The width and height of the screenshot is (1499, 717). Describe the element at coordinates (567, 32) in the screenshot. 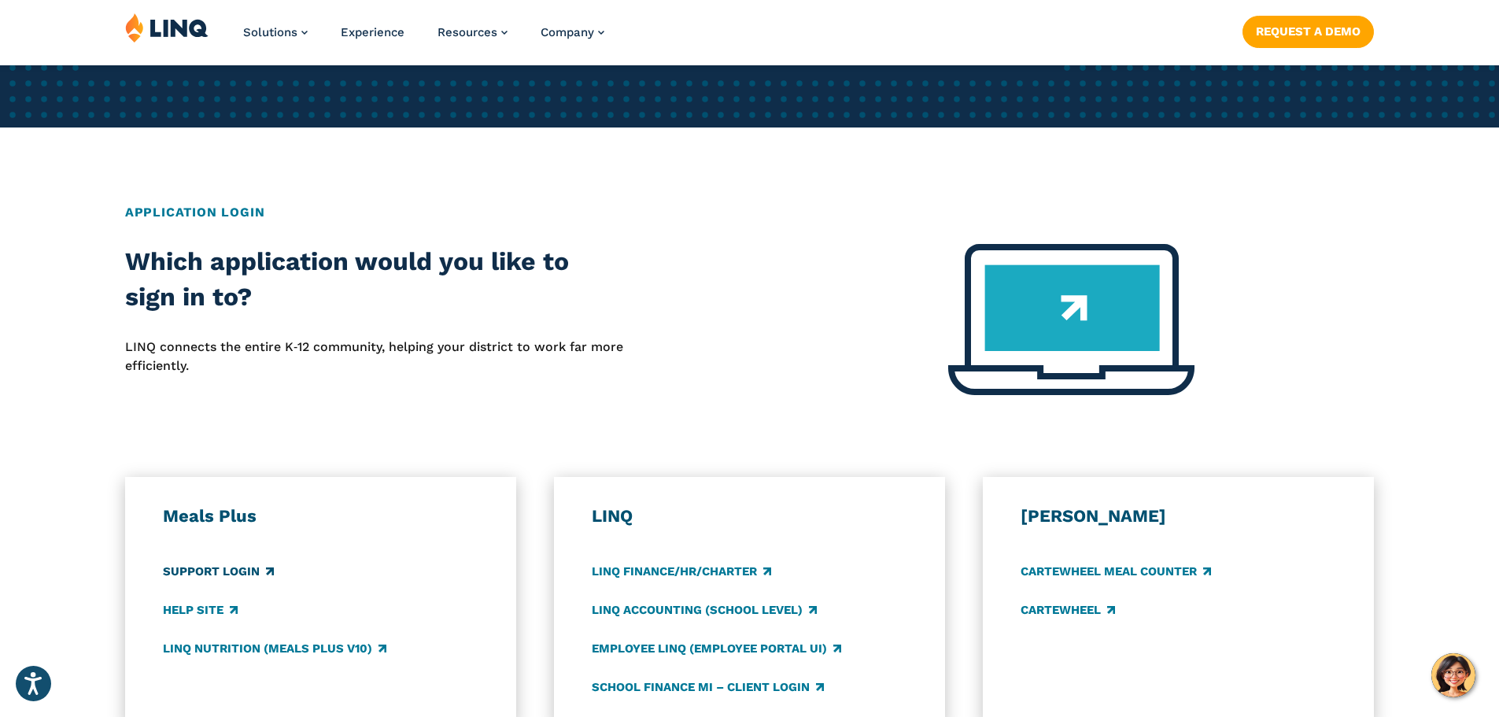

I see `span: Company` at that location.